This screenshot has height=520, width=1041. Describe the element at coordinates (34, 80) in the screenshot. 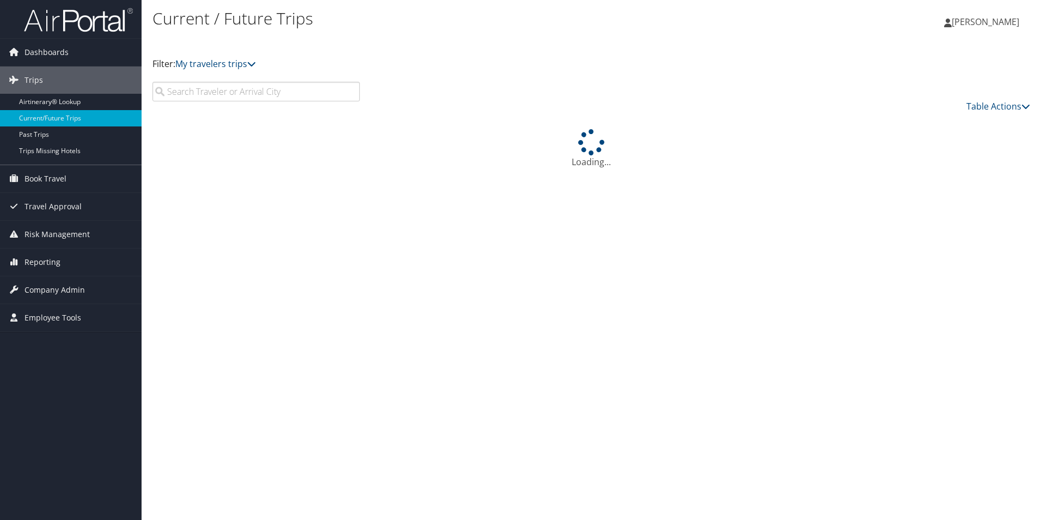

I see `span: Trips` at that location.